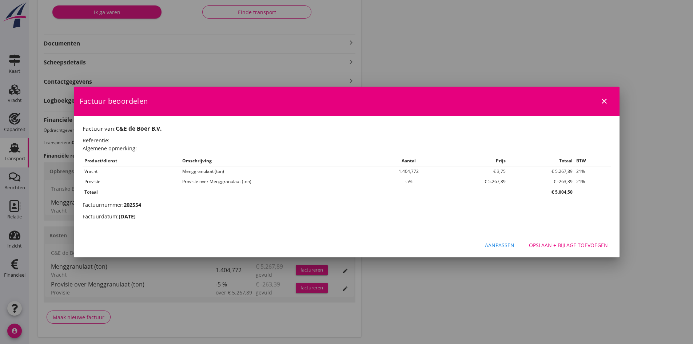 This screenshot has height=344, width=693. What do you see at coordinates (347, 128) in the screenshot?
I see `h1: Factuur van:` at bounding box center [347, 128].